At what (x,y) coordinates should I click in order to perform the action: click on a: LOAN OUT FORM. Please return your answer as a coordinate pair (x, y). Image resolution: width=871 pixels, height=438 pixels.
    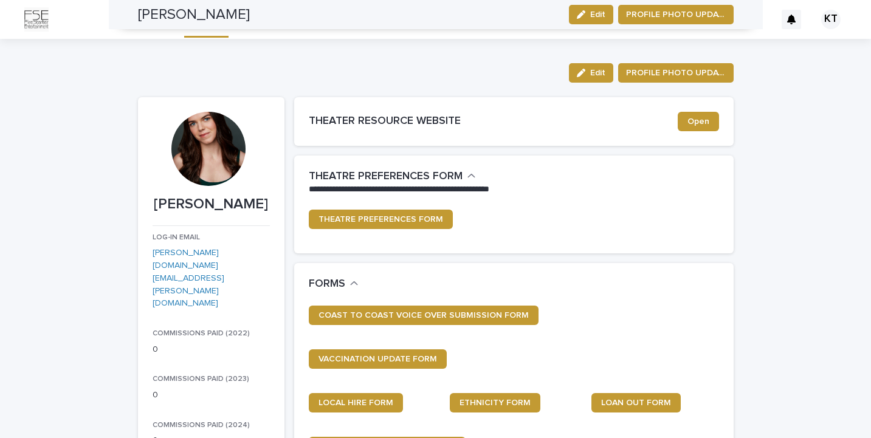
    Looking at the image, I should click on (636, 403).